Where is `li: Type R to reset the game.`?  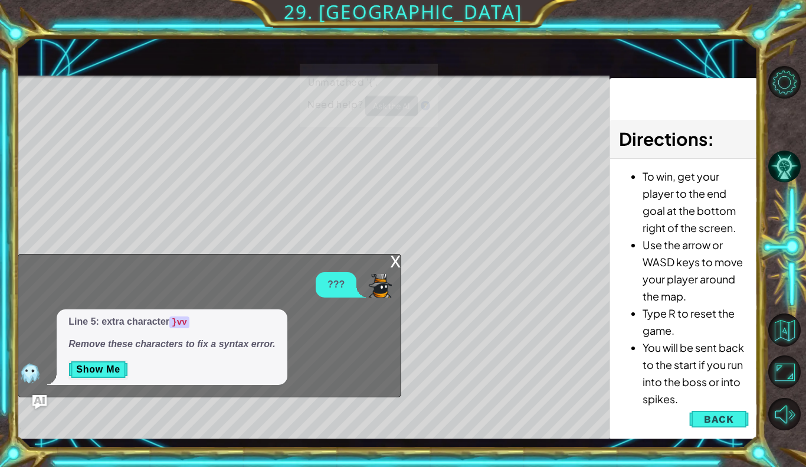 li: Type R to reset the game. is located at coordinates (695, 321).